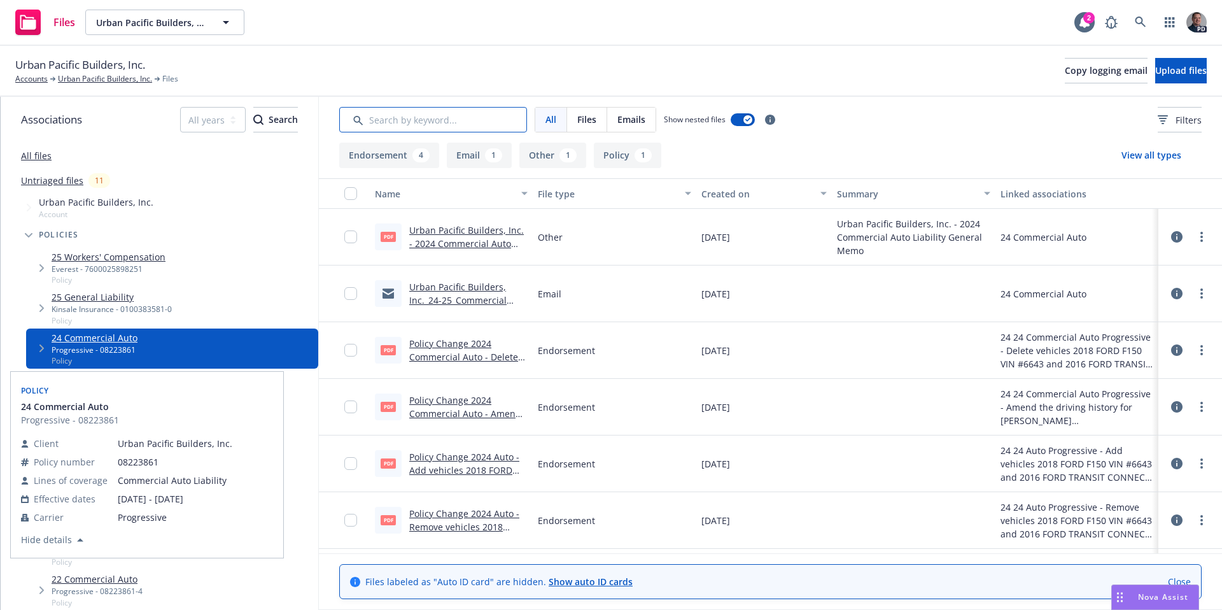  Describe the element at coordinates (94, 337) in the screenshot. I see `a: 24 Commercial Auto` at that location.